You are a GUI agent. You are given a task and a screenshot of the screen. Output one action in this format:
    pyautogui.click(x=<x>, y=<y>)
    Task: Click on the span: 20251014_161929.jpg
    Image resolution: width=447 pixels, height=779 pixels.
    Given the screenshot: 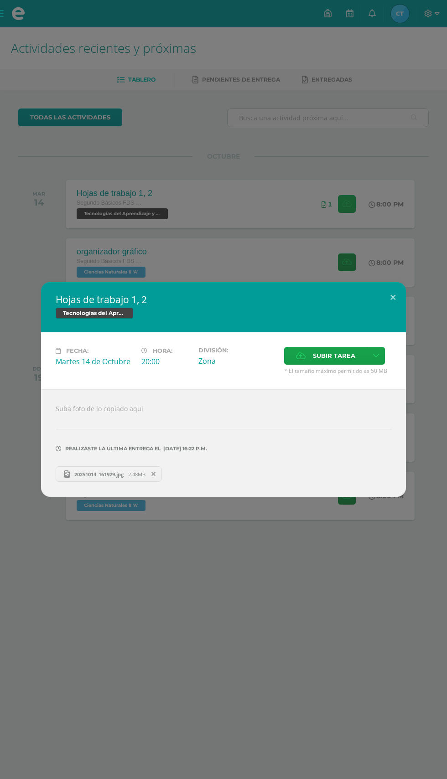 What is the action you would take?
    pyautogui.click(x=99, y=474)
    